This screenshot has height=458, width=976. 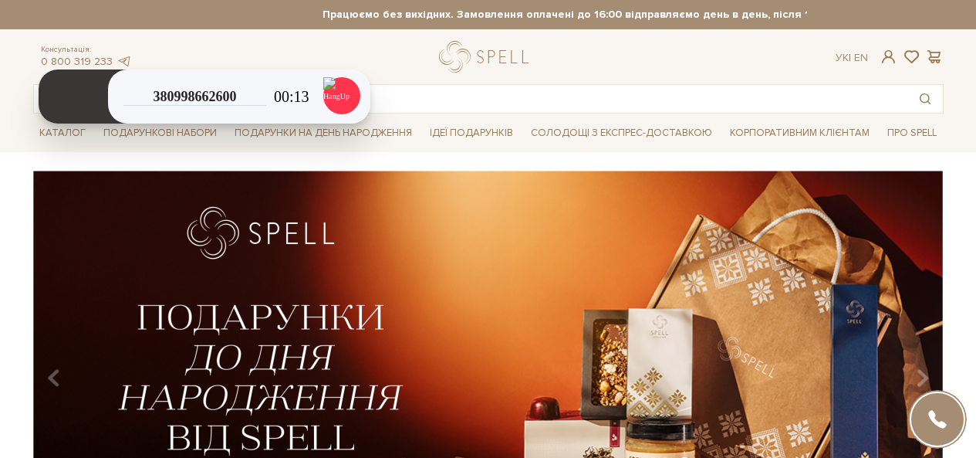 I want to click on span: Про Spell, so click(x=912, y=133).